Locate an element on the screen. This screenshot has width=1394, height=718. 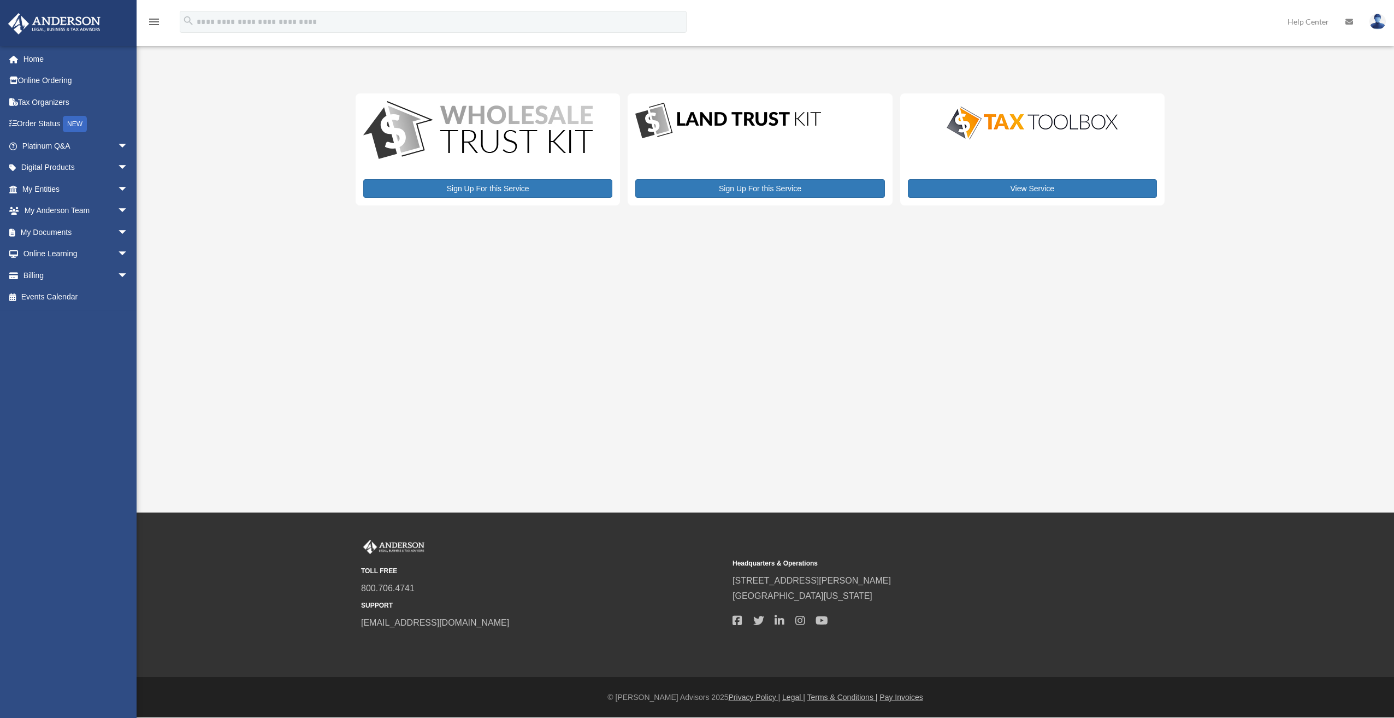
a: Online Learningarrow_drop_down is located at coordinates (76, 254).